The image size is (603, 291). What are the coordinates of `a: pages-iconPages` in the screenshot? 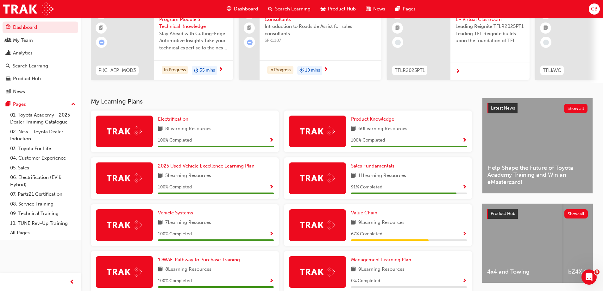 It's located at (405, 9).